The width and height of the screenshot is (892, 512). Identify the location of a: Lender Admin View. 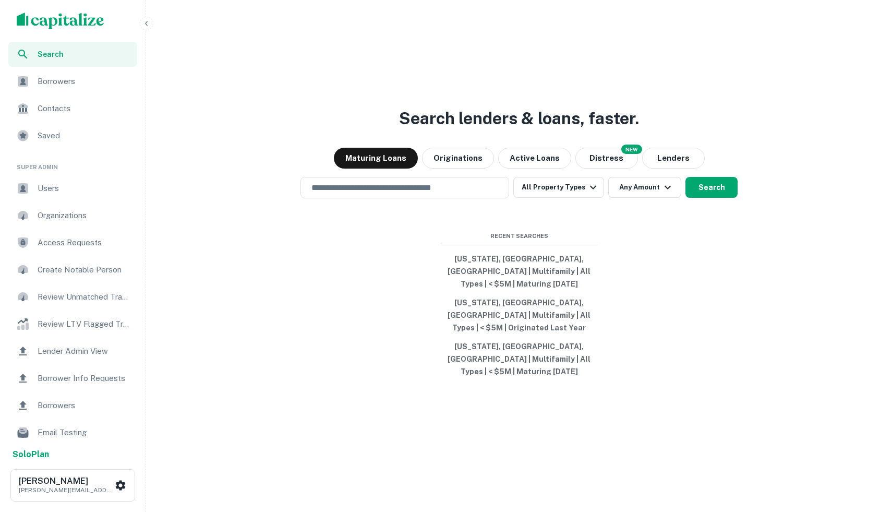
(73, 351).